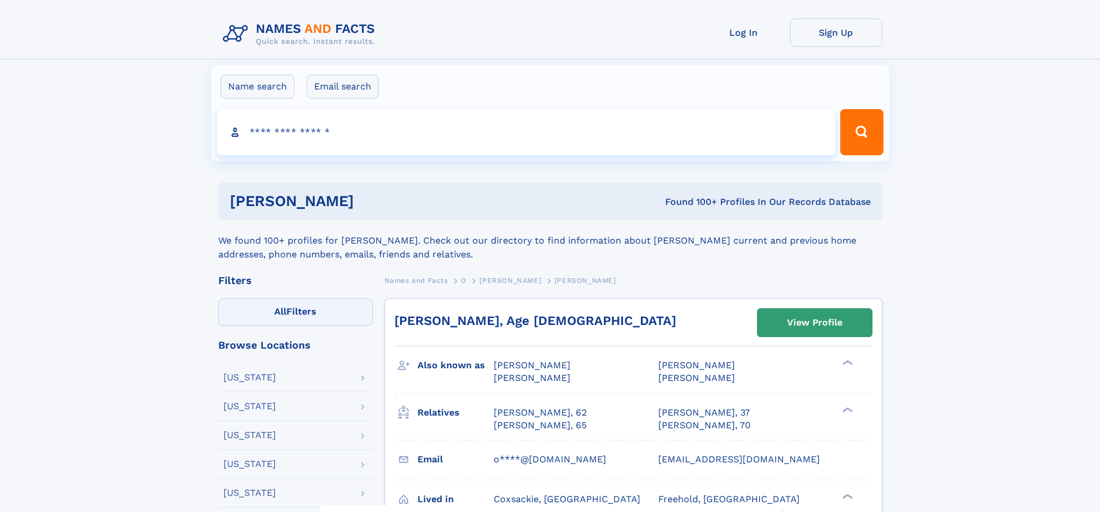 Image resolution: width=1100 pixels, height=512 pixels. I want to click on a: Names and Facts, so click(416, 280).